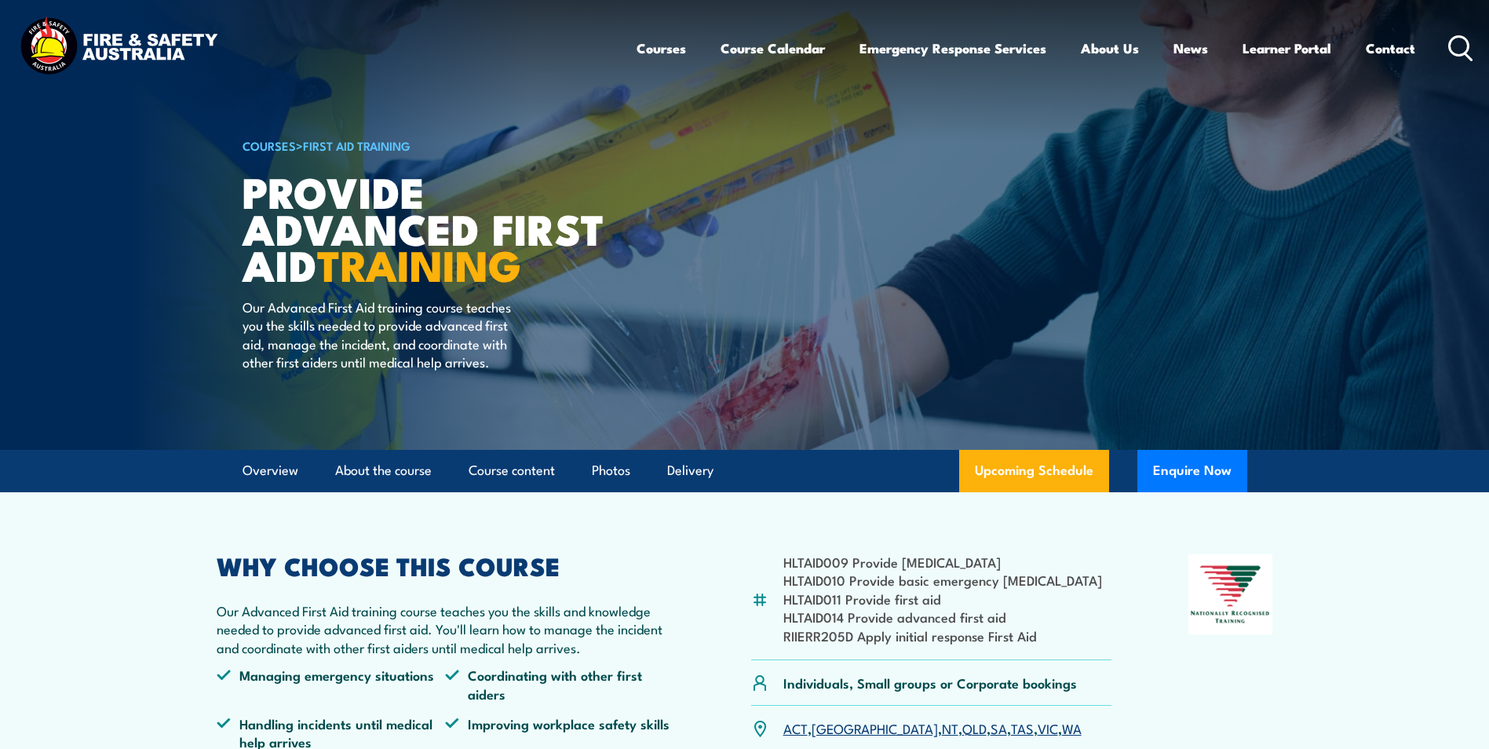 This screenshot has height=749, width=1489. I want to click on p: Our Advanced First Aid training course teaches you the skills needed to provide advanced first ai..., so click(385, 334).